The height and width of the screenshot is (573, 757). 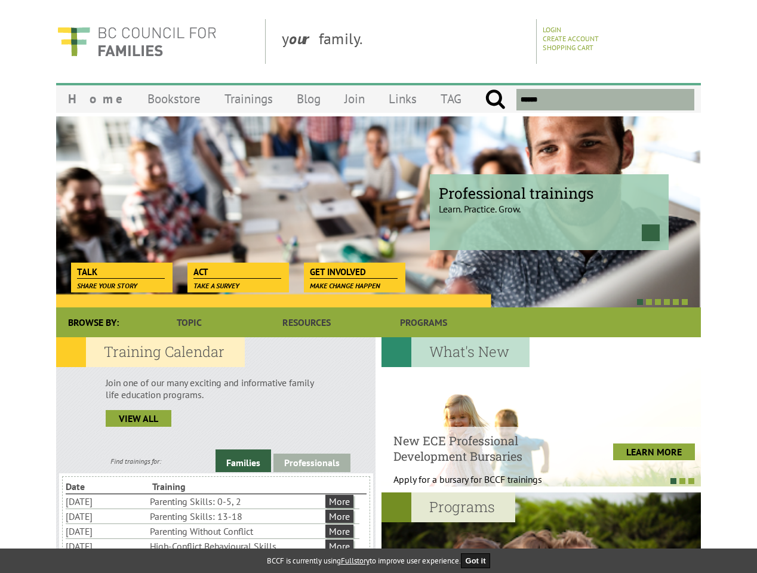 What do you see at coordinates (137, 41) in the screenshot?
I see `img: BC Council for FAMILIES` at bounding box center [137, 41].